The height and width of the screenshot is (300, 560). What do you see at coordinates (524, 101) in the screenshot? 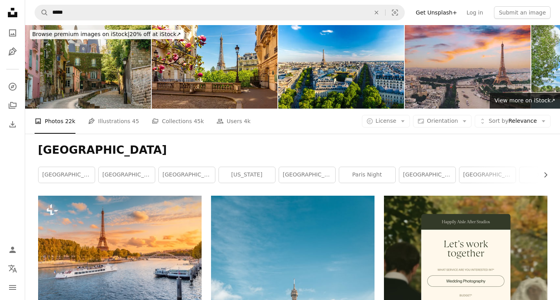
I see `a: View more on iStock↗` at bounding box center [524, 101].